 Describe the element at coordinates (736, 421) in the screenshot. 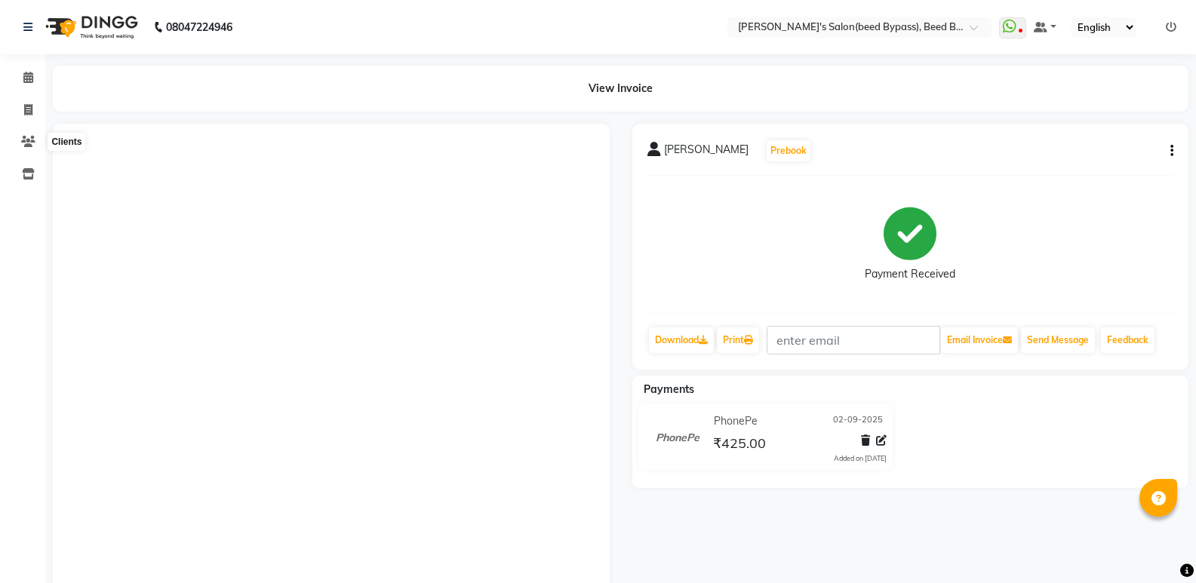

I see `span: PhonePe` at that location.